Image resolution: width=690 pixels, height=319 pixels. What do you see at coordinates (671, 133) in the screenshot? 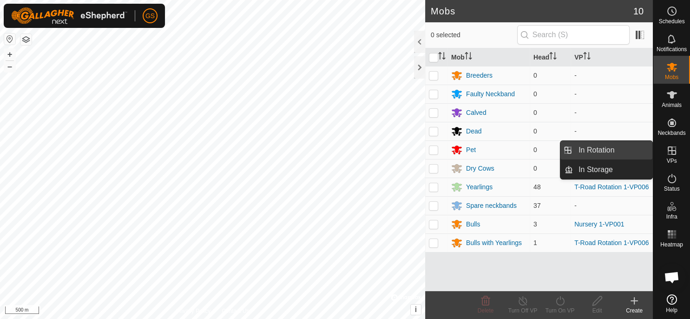
I see `span: Neckbands` at bounding box center [671, 133].